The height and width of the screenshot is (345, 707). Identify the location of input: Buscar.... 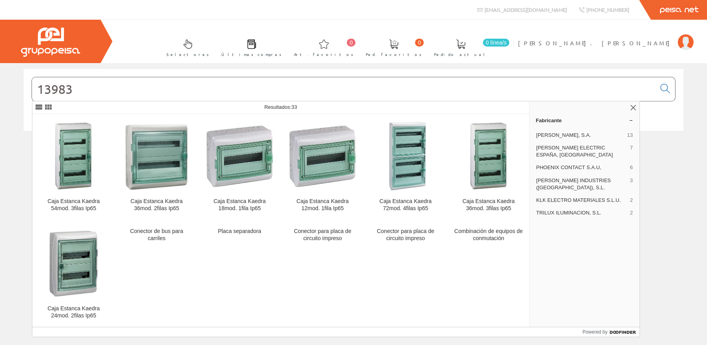
(344, 89).